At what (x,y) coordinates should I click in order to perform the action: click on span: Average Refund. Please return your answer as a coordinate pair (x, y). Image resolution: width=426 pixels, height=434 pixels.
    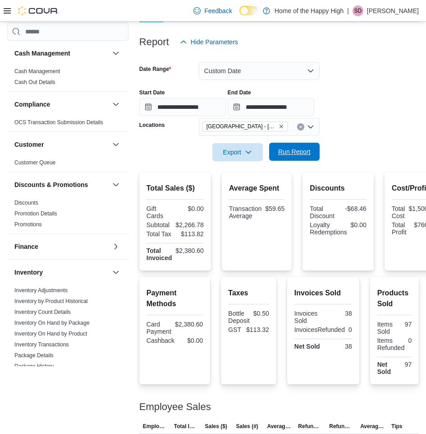
    Looking at the image, I should click on (372, 426).